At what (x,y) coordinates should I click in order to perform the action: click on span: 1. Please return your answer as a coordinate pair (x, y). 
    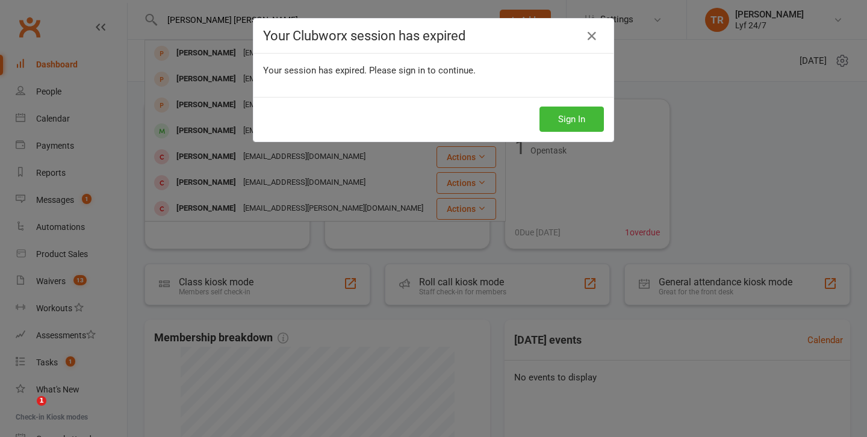
    Looking at the image, I should click on (42, 401).